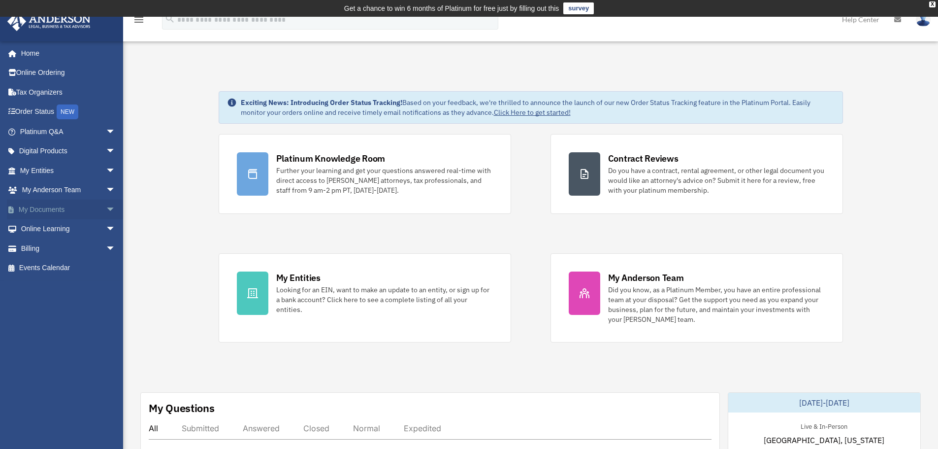 This screenshot has width=938, height=449. Describe the element at coordinates (365, 174) in the screenshot. I see `a: Platinum Knowledge Room Further your learning and get your questions answered real-time with dire...` at that location.